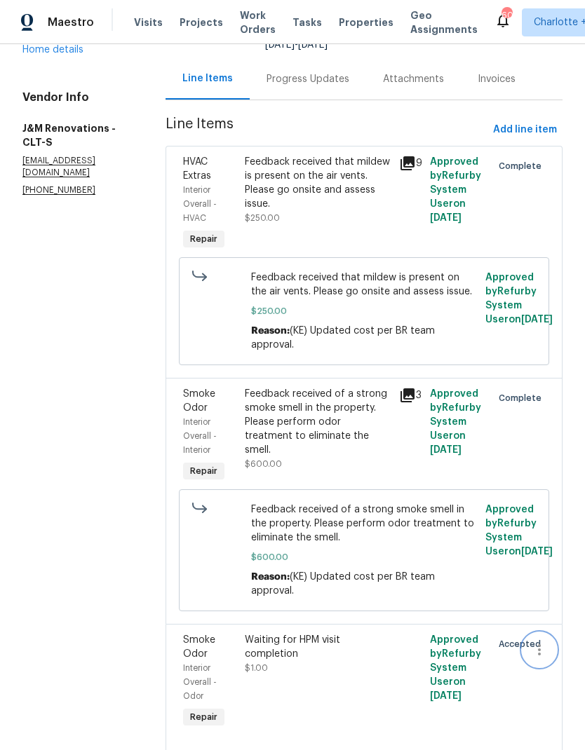 Image resolution: width=585 pixels, height=750 pixels. I want to click on a: Home details, so click(53, 50).